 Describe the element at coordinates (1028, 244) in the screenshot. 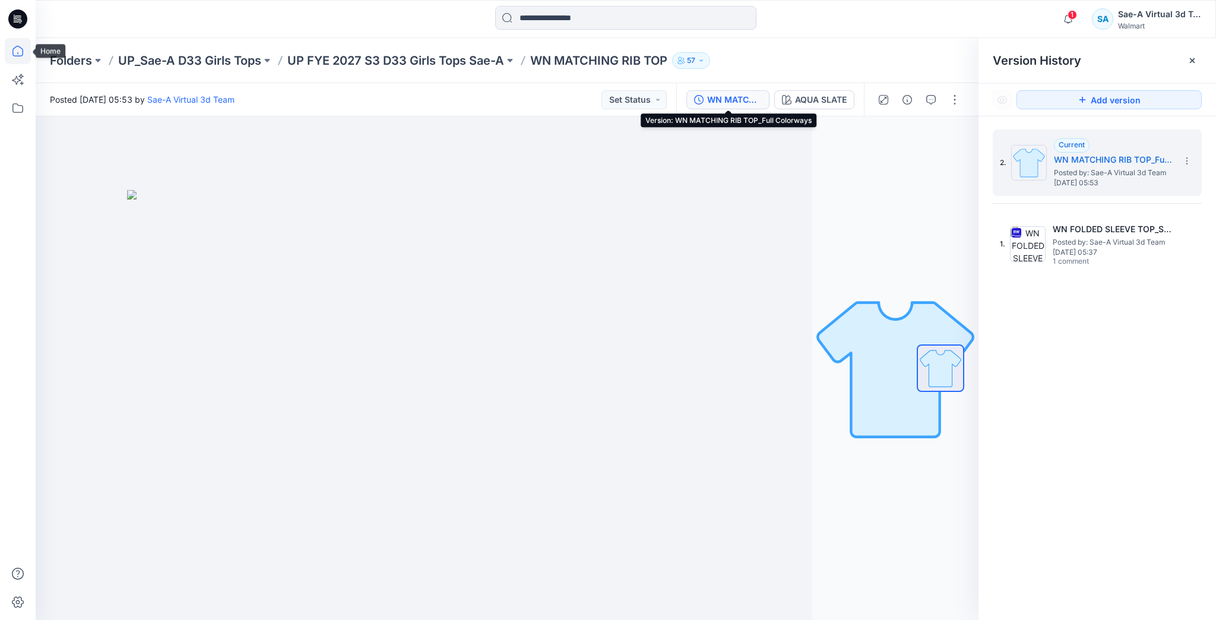

I see `img: WN FOLDED SLEEVE TOP_SOFT SILVER` at that location.